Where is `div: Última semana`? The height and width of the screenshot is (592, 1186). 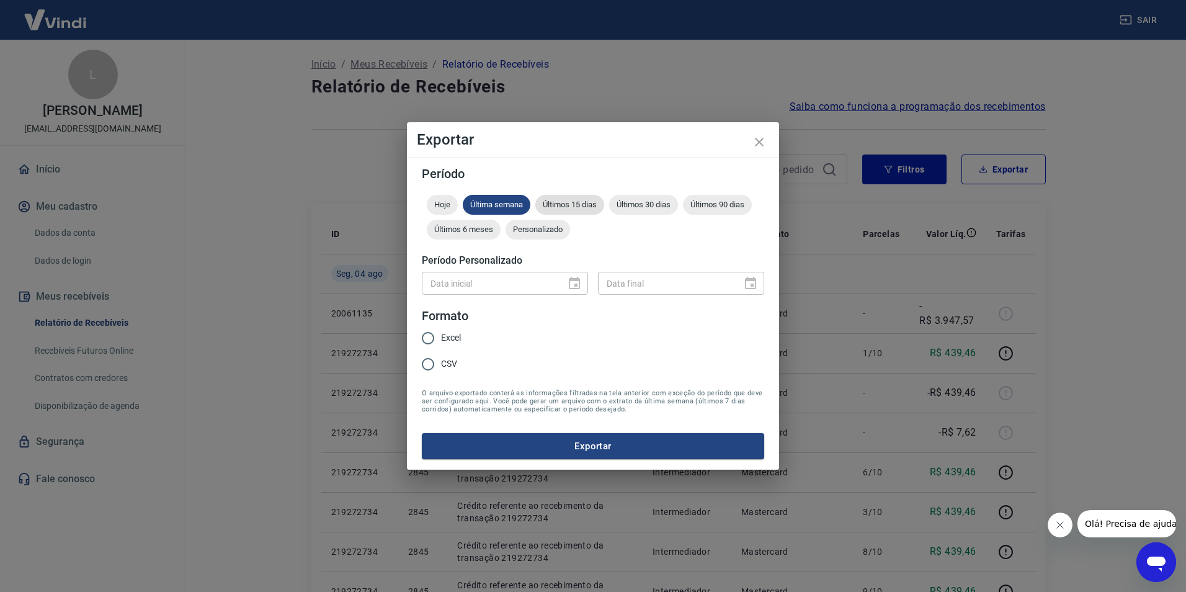
div: Última semana is located at coordinates (496, 205).